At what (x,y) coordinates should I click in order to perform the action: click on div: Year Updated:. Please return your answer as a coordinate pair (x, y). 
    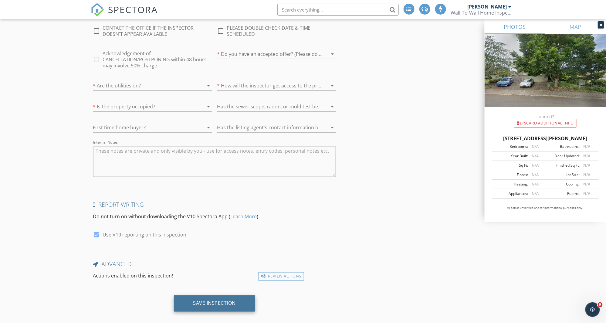
    Looking at the image, I should click on (562, 156).